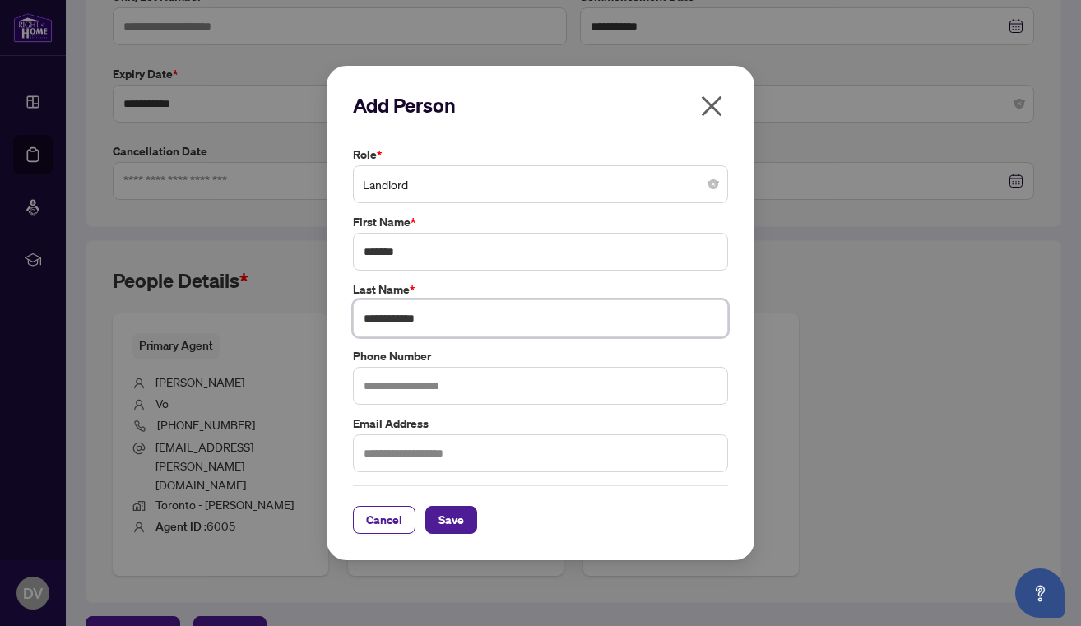 This screenshot has width=1081, height=626. Describe the element at coordinates (540, 289) in the screenshot. I see `label: Last Name` at that location.